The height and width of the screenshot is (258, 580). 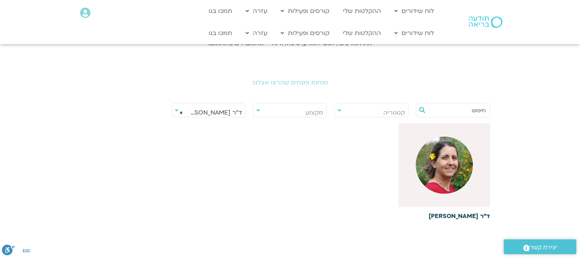 What do you see at coordinates (314, 113) in the screenshot?
I see `span: מקצוע` at bounding box center [314, 113].